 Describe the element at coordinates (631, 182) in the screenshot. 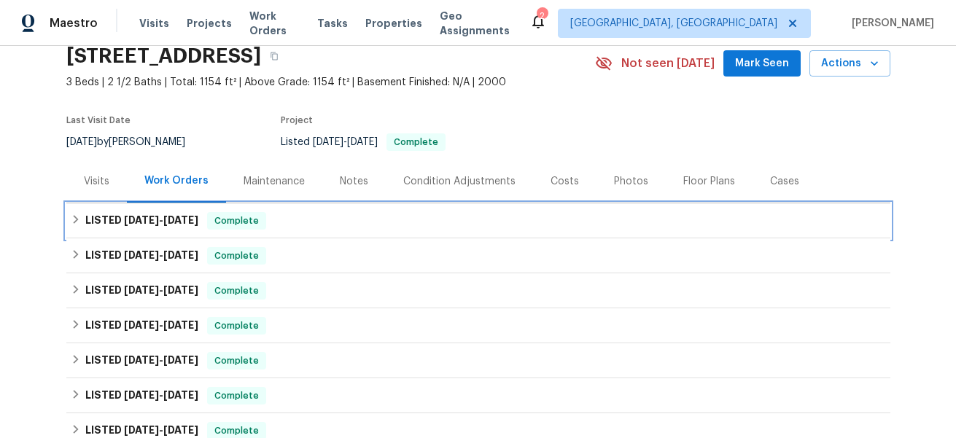

I see `div: Photos` at that location.